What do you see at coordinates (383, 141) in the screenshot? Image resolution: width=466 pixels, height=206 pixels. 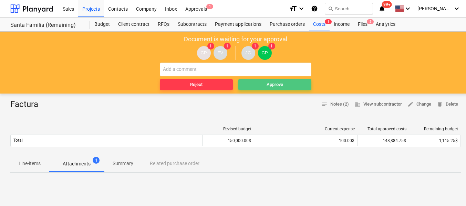 I see `div: 148,884.75$` at bounding box center [383, 141].